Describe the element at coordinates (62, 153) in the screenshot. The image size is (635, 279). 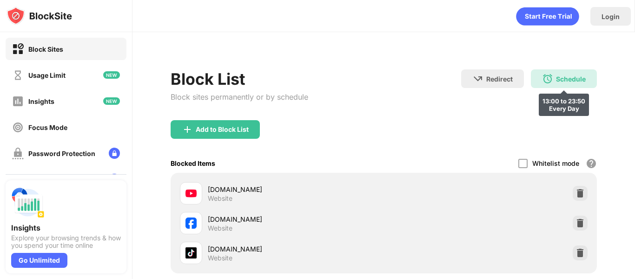
I see `div: Password Protection` at that location.